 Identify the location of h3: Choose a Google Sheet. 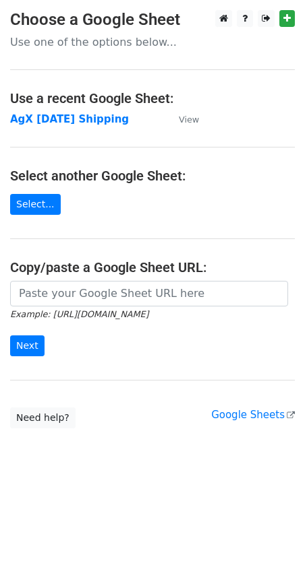
(152, 20).